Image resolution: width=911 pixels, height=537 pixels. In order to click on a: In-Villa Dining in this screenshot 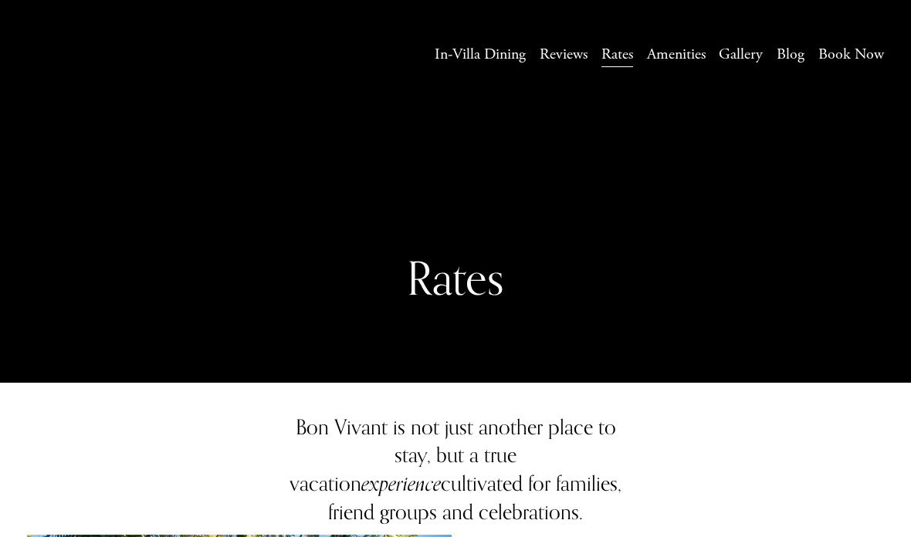, I will do `click(480, 55)`.